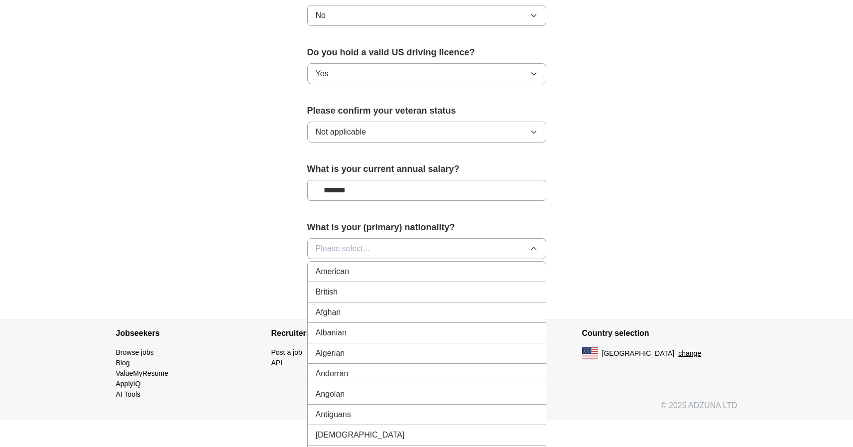  I want to click on span: No, so click(321, 15).